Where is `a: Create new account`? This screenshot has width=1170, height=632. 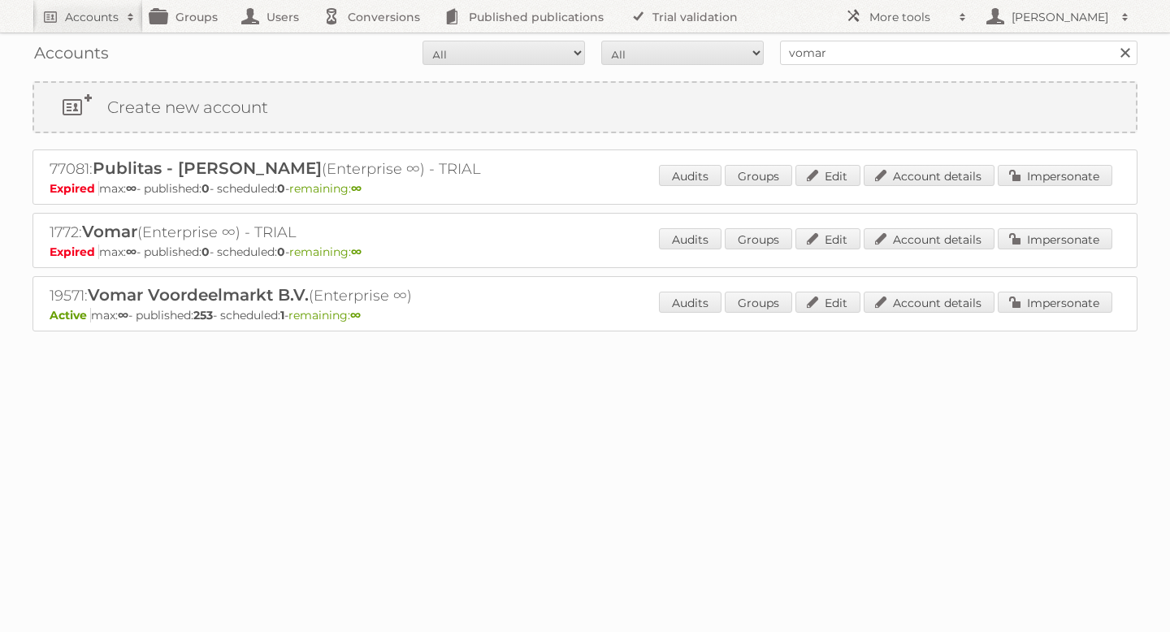
a: Create new account is located at coordinates (585, 107).